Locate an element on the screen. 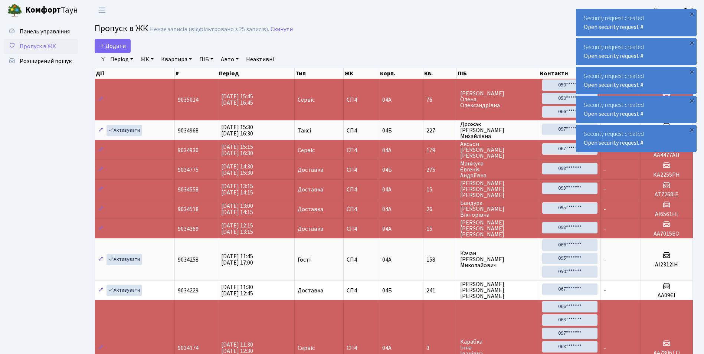  b: Консьєрж б. 4. is located at coordinates (674, 10).